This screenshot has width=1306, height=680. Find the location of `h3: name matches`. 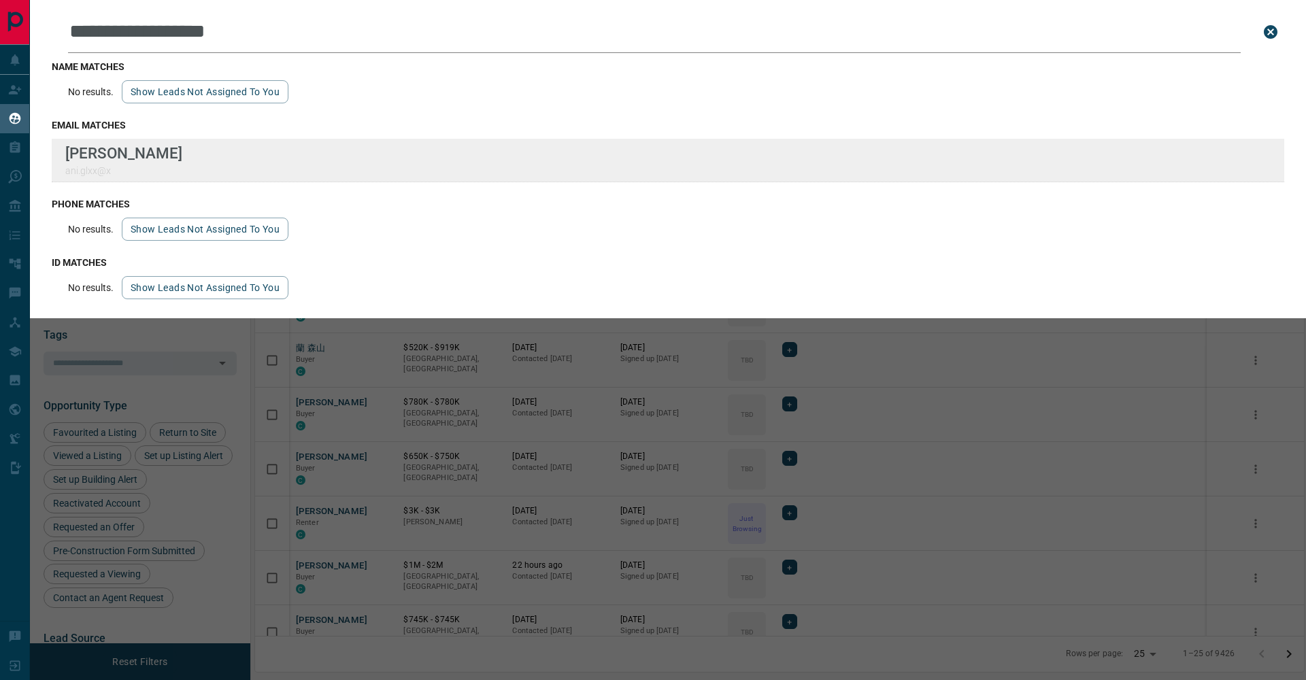

h3: name matches is located at coordinates (668, 67).